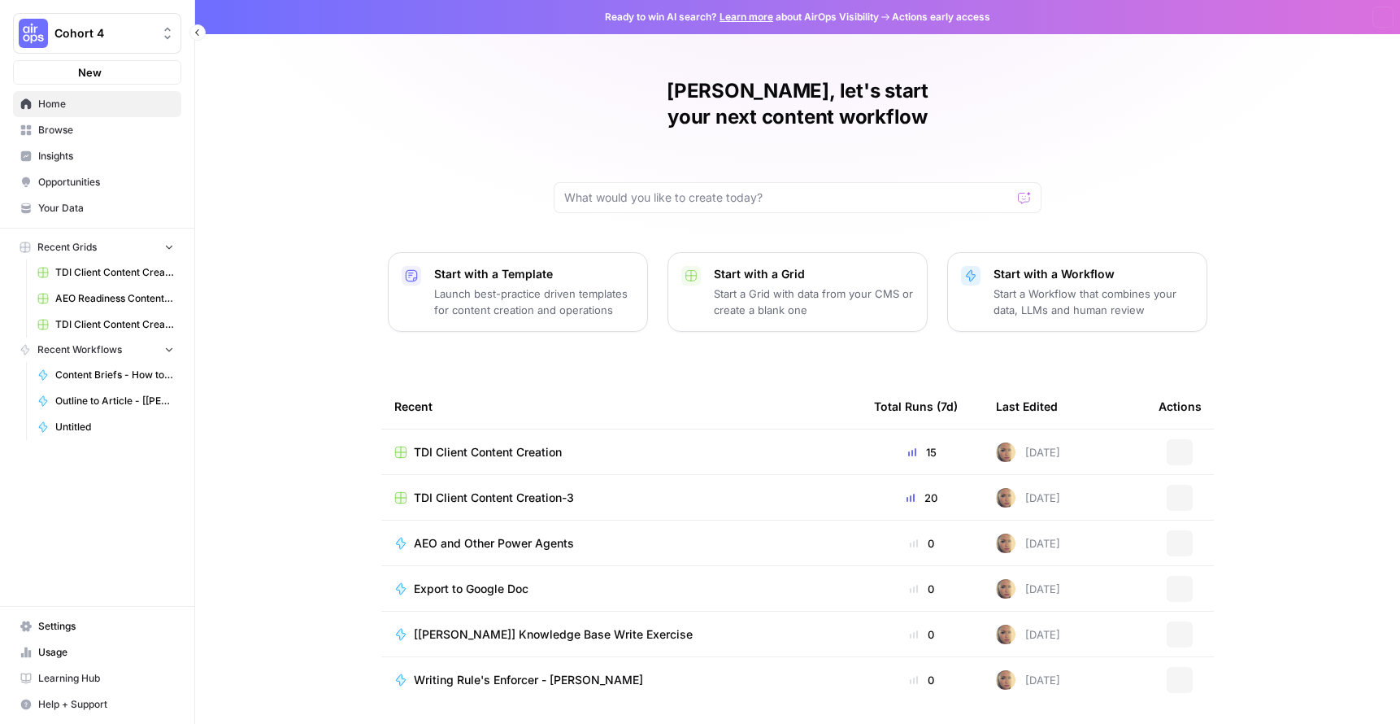 This screenshot has width=1400, height=724. Describe the element at coordinates (97, 33) in the screenshot. I see `button: Workspace: Cohort 4` at that location.